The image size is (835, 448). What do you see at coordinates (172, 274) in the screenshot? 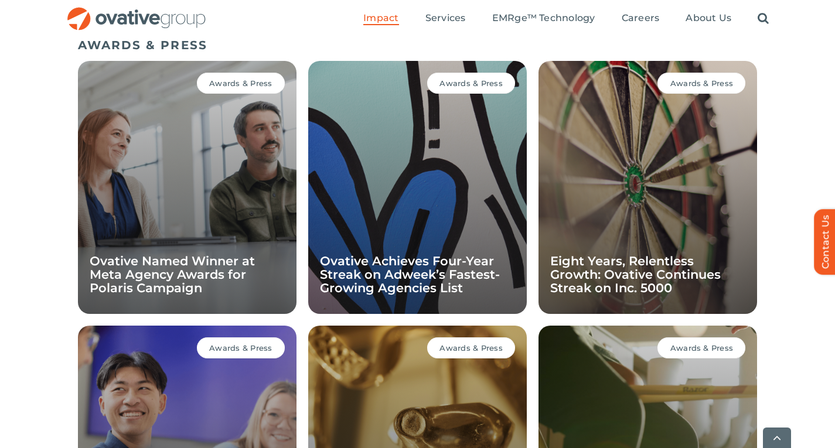
I see `a: Ovative Named Winner at Meta Agency Awards for Polaris Campaign` at bounding box center [172, 274].